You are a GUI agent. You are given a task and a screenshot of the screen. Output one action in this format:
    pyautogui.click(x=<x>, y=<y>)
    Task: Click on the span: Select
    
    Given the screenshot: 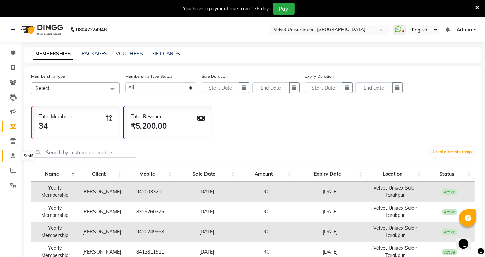 What is the action you would take?
    pyautogui.click(x=43, y=88)
    